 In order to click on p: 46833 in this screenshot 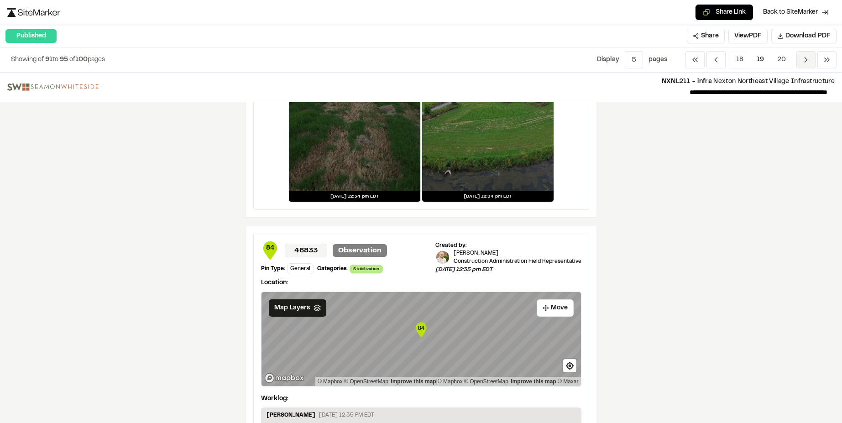, I will do `click(306, 251)`.